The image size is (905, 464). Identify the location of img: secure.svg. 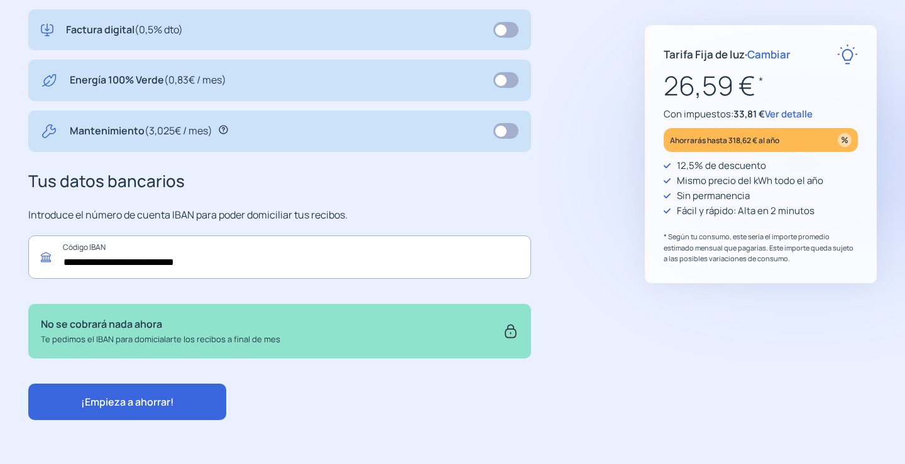
(510, 331).